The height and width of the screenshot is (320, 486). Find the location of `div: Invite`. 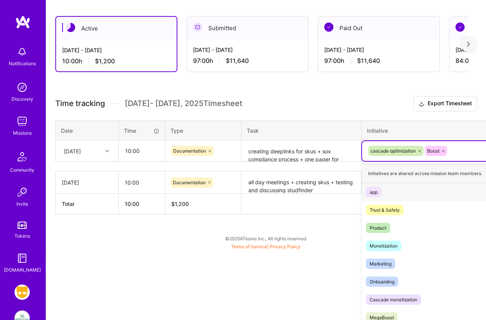

div: Invite is located at coordinates (22, 204).